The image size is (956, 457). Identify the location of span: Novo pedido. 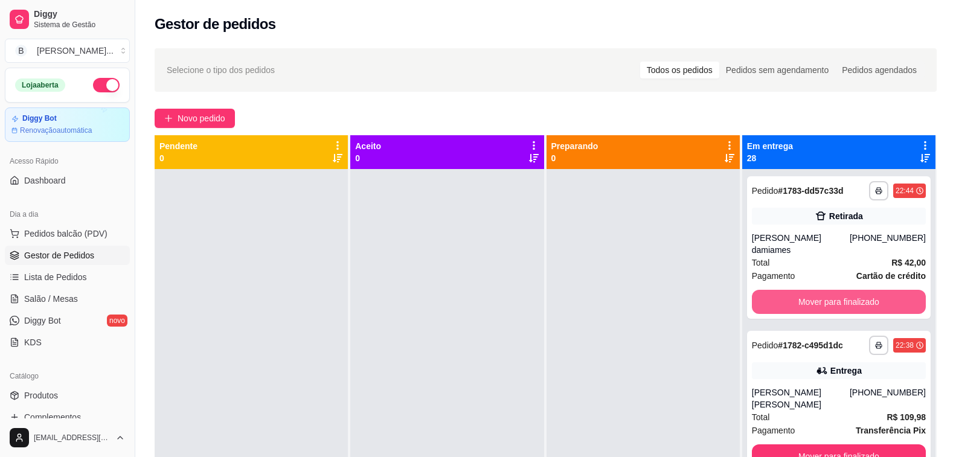
(201, 118).